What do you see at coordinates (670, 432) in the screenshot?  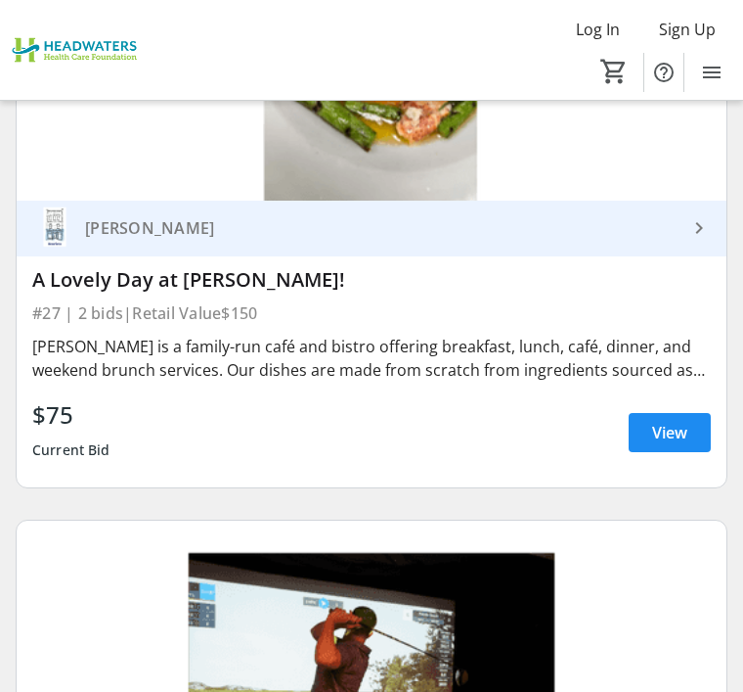 I see `a: View` at bounding box center [670, 432].